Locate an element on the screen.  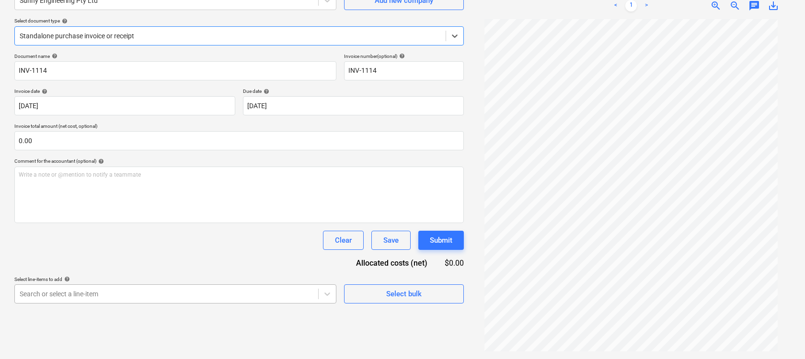
div: Invoice number (optional) is located at coordinates (404, 56).